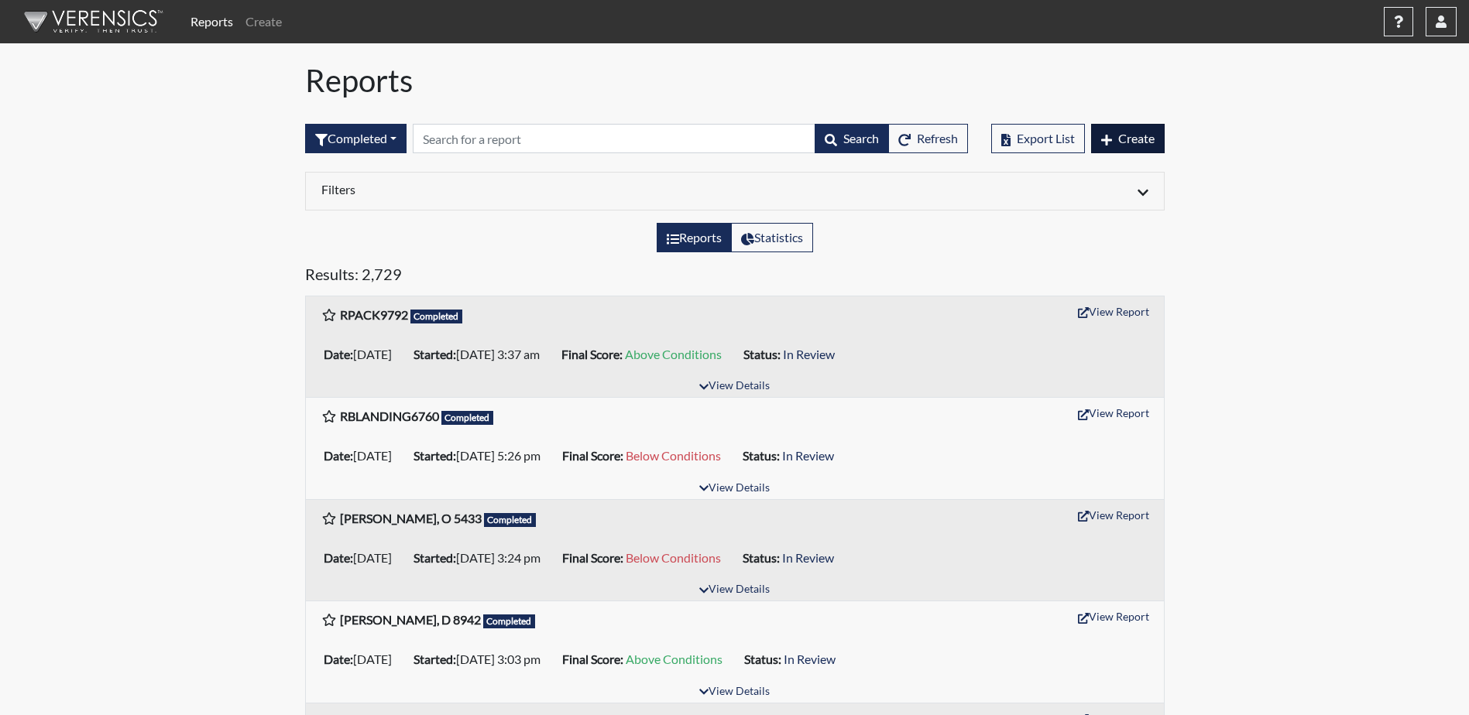 The width and height of the screenshot is (1469, 715). What do you see at coordinates (735, 191) in the screenshot?
I see `div: Click to expand/collapse filters` at bounding box center [735, 191].